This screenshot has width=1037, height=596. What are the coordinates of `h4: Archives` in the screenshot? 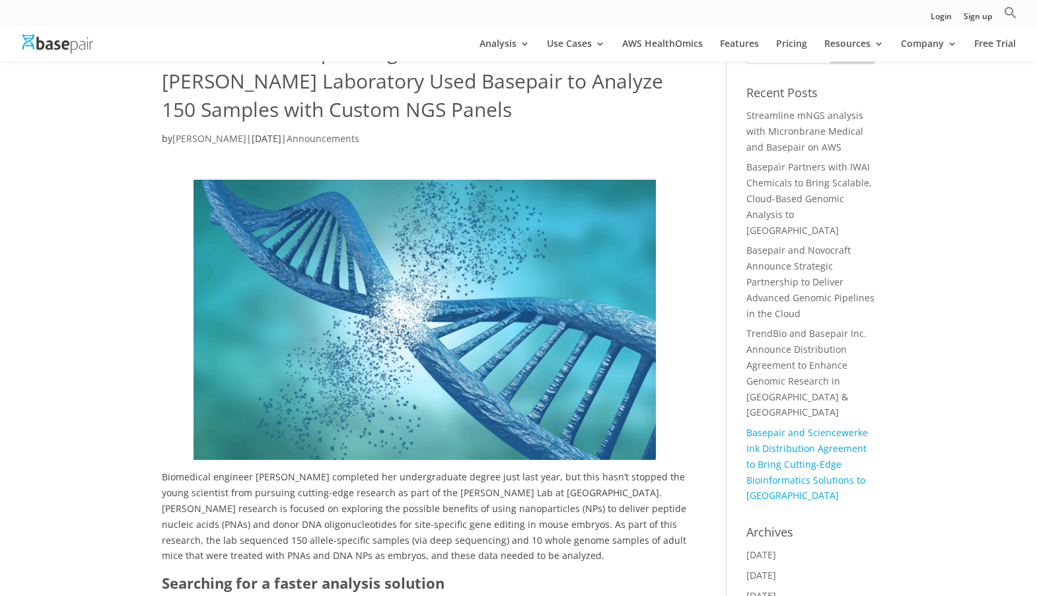 It's located at (810, 535).